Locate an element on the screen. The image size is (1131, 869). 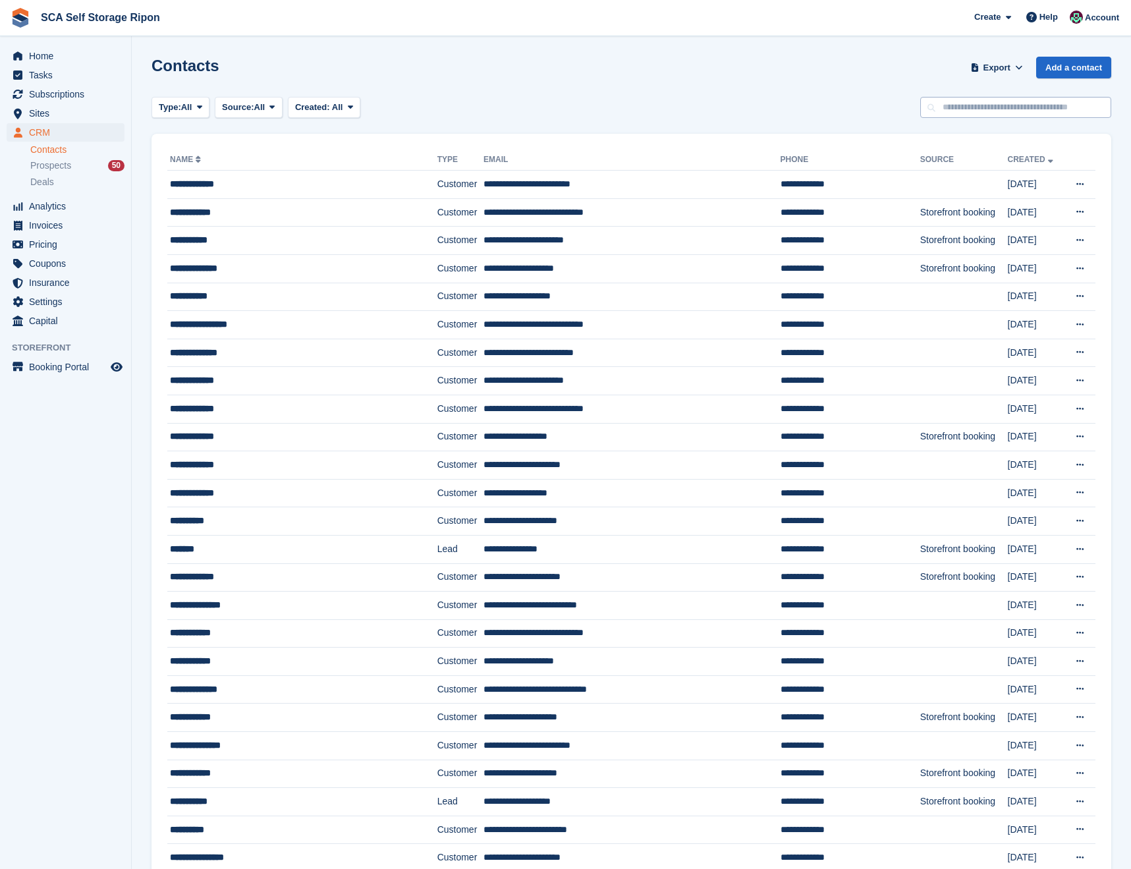
th: Type is located at coordinates (461, 160).